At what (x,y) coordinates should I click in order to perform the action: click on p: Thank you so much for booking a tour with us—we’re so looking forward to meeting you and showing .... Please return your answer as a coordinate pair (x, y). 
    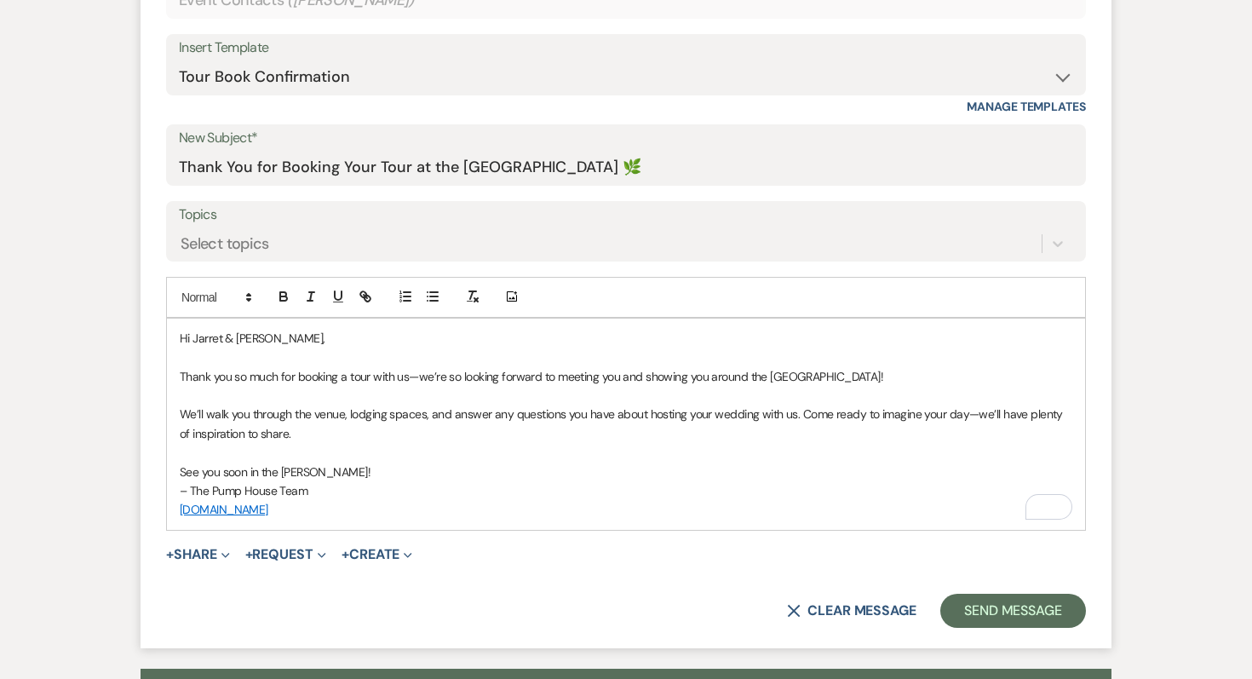
    Looking at the image, I should click on (626, 377).